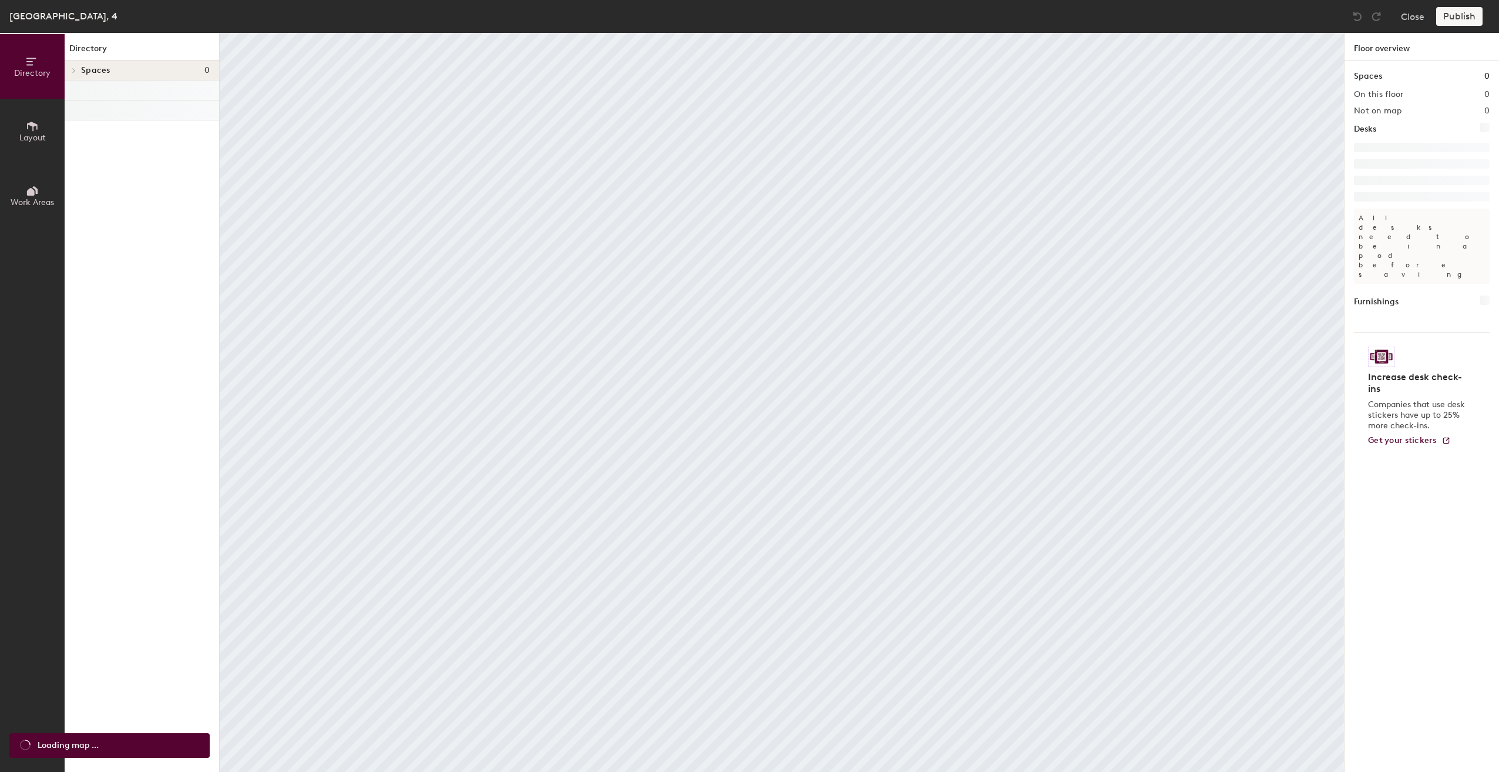  What do you see at coordinates (1422, 46) in the screenshot?
I see `h1: Floor overview` at bounding box center [1422, 46].